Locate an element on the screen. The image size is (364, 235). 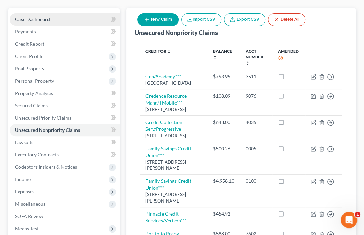
a: Unsecured Priority Claims is located at coordinates (65, 118).